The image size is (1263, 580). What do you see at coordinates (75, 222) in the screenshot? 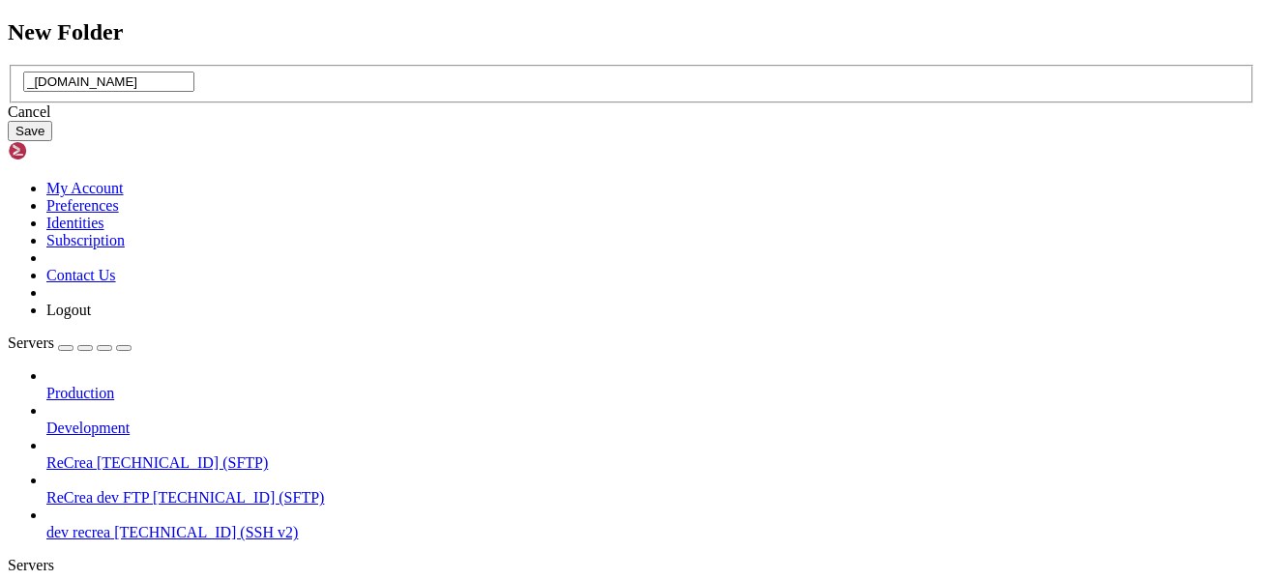
I see `a: Identities` at bounding box center [75, 222].